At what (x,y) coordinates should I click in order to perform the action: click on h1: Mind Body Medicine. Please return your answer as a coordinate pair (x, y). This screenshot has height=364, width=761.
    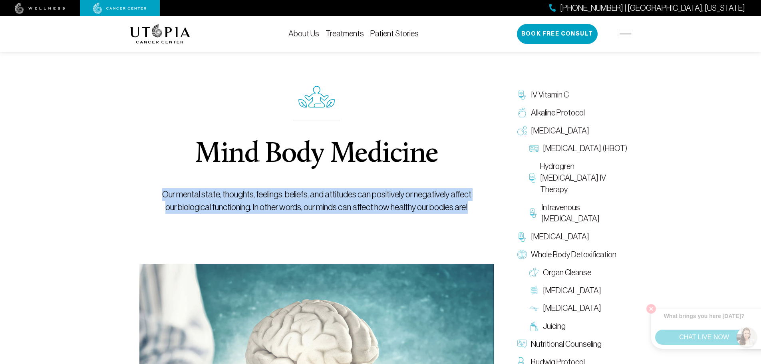
    Looking at the image, I should click on (317, 155).